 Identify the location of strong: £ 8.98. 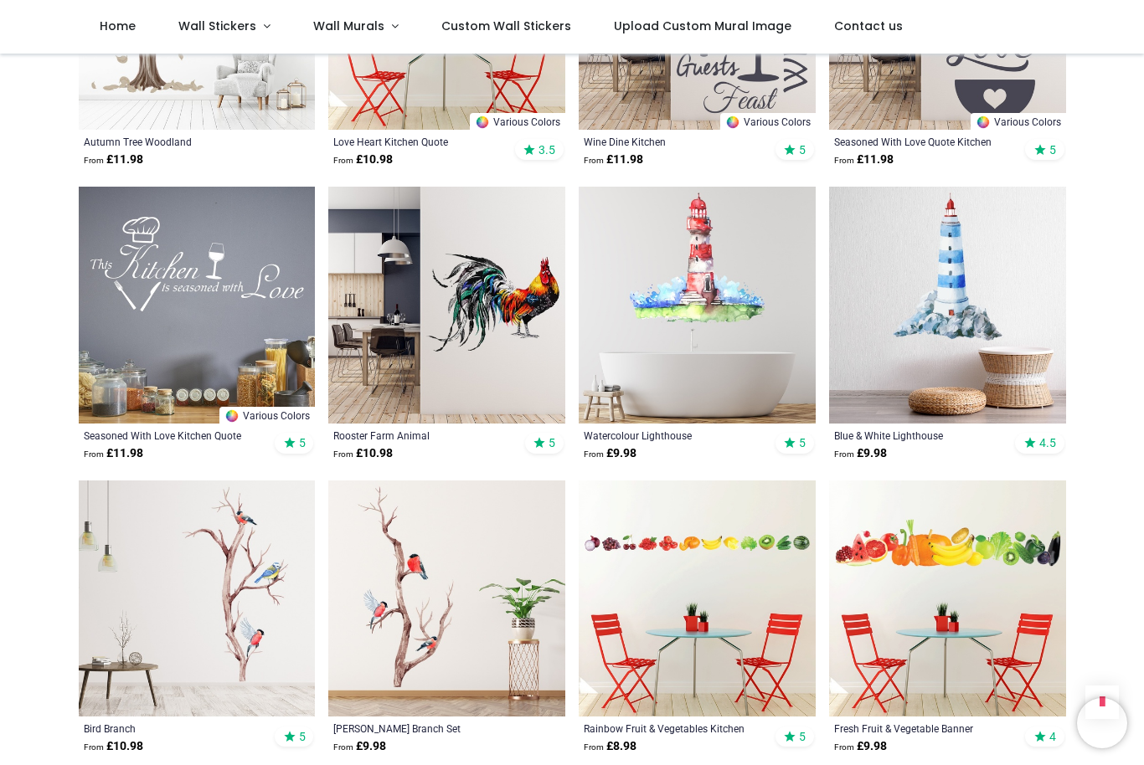
(610, 747).